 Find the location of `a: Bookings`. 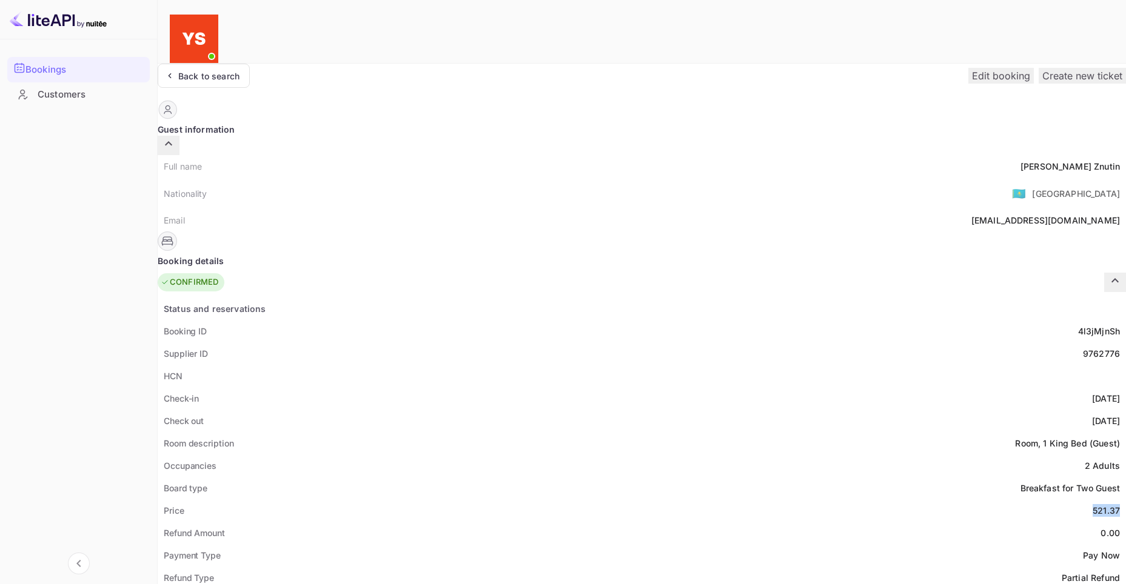

a: Bookings is located at coordinates (78, 69).